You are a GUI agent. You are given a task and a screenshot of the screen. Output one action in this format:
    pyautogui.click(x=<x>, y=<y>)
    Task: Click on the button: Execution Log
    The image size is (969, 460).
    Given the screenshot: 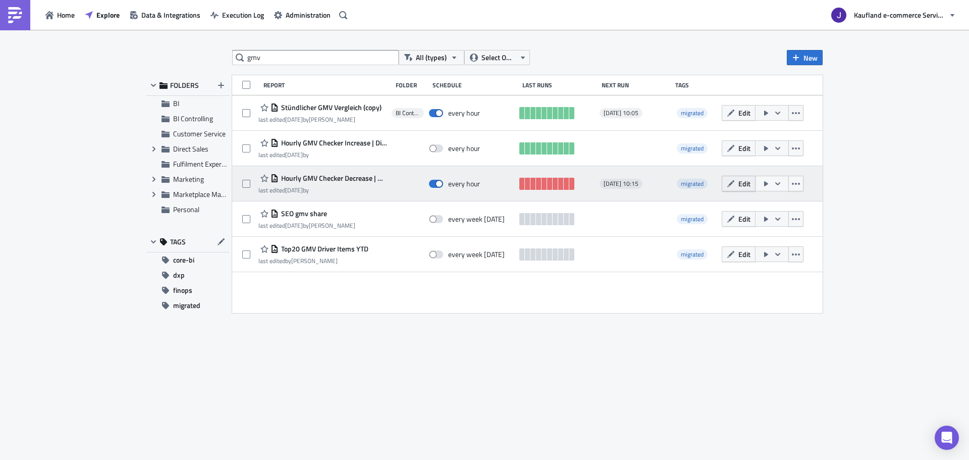 What is the action you would take?
    pyautogui.click(x=237, y=15)
    